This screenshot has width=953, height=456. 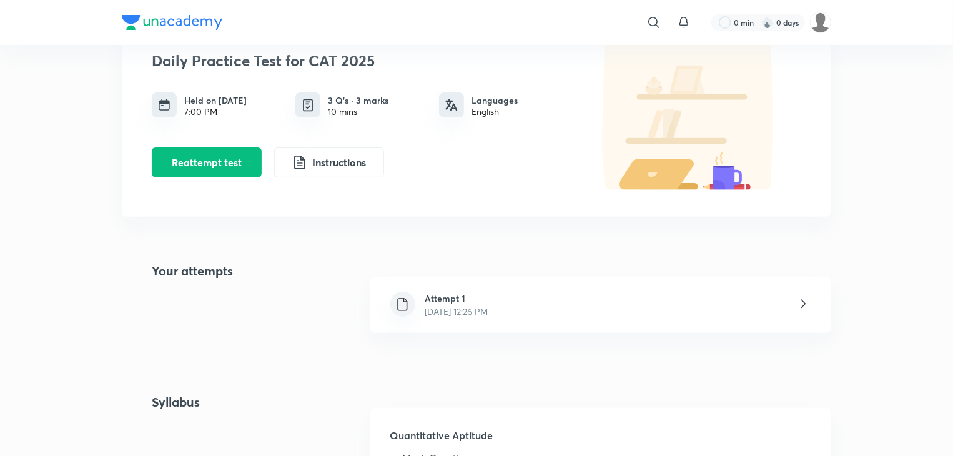 I want to click on button: Reattempt test, so click(x=207, y=162).